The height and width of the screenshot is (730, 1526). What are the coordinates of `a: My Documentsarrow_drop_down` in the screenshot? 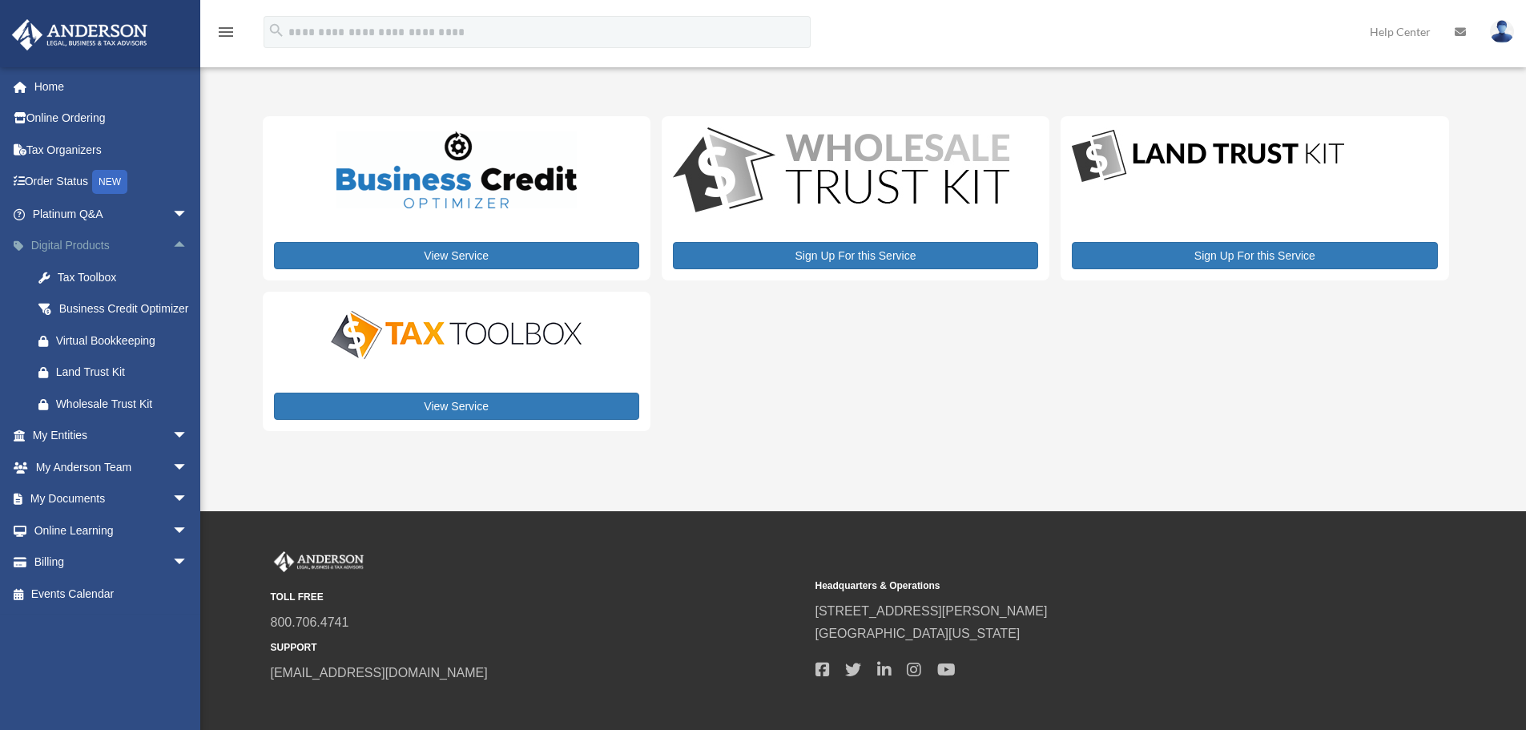 It's located at (111, 499).